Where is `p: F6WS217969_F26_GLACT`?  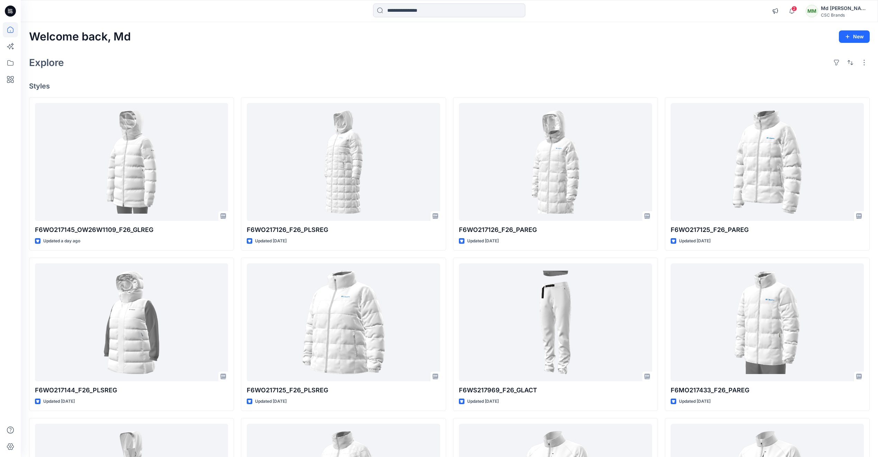
p: F6WS217969_F26_GLACT is located at coordinates (555, 391).